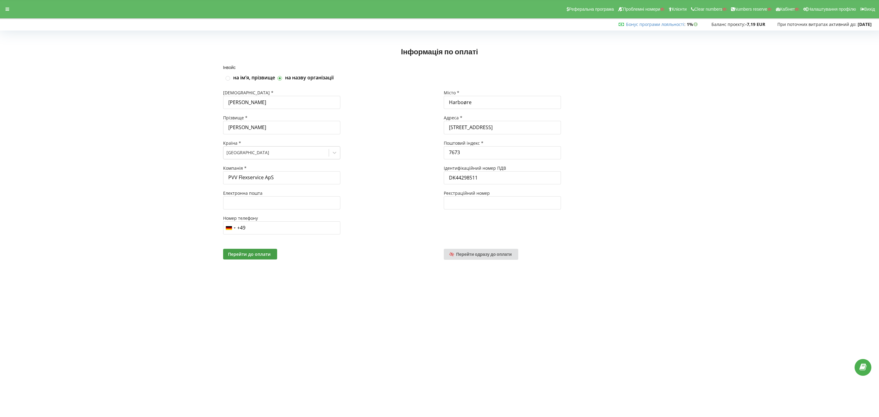  Describe the element at coordinates (484, 254) in the screenshot. I see `span: Перейти одразу до оплати` at that location.